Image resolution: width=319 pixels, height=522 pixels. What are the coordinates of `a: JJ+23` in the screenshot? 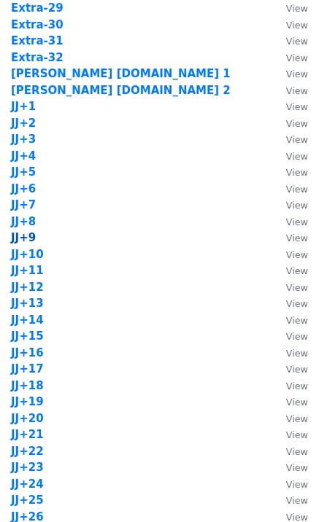 It's located at (27, 467).